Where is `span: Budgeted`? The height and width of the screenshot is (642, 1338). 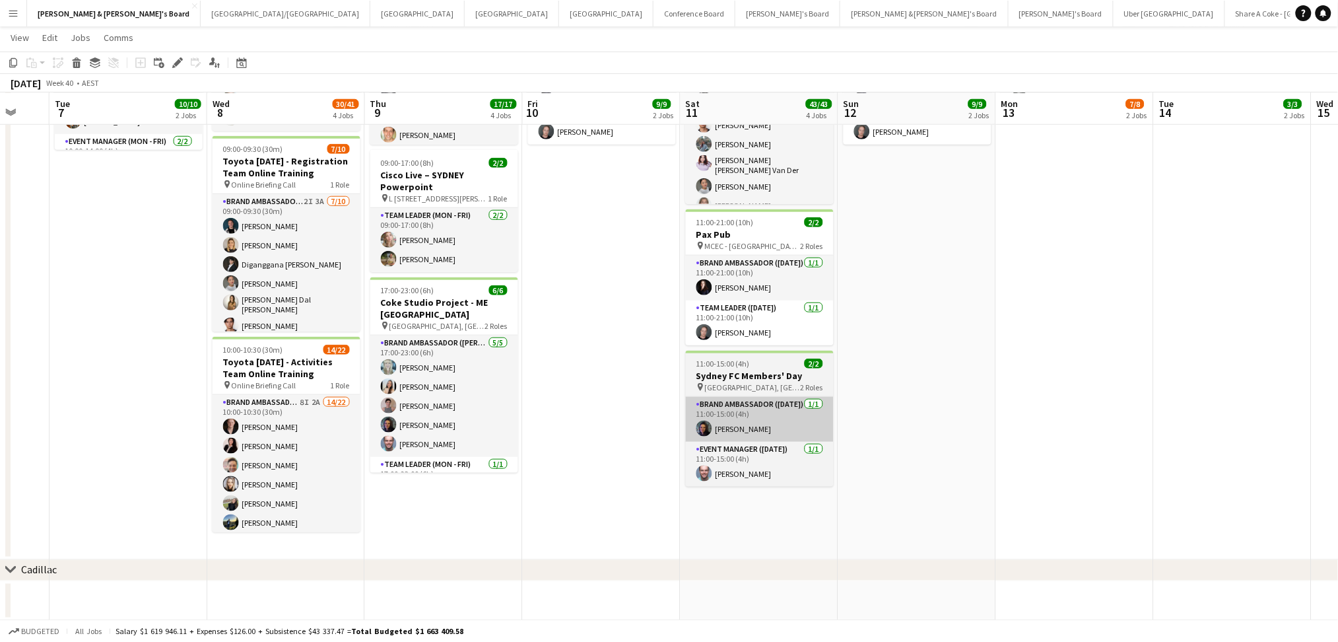 span: Budgeted is located at coordinates (40, 631).